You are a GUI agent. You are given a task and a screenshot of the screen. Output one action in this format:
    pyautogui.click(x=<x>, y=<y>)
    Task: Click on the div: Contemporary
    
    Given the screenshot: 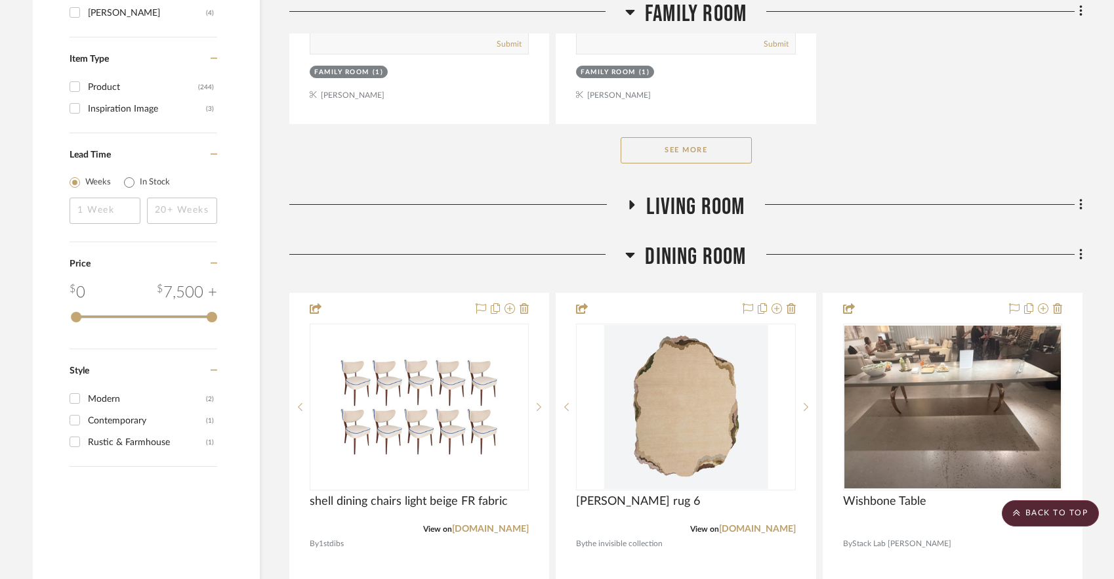 What is the action you would take?
    pyautogui.click(x=147, y=421)
    